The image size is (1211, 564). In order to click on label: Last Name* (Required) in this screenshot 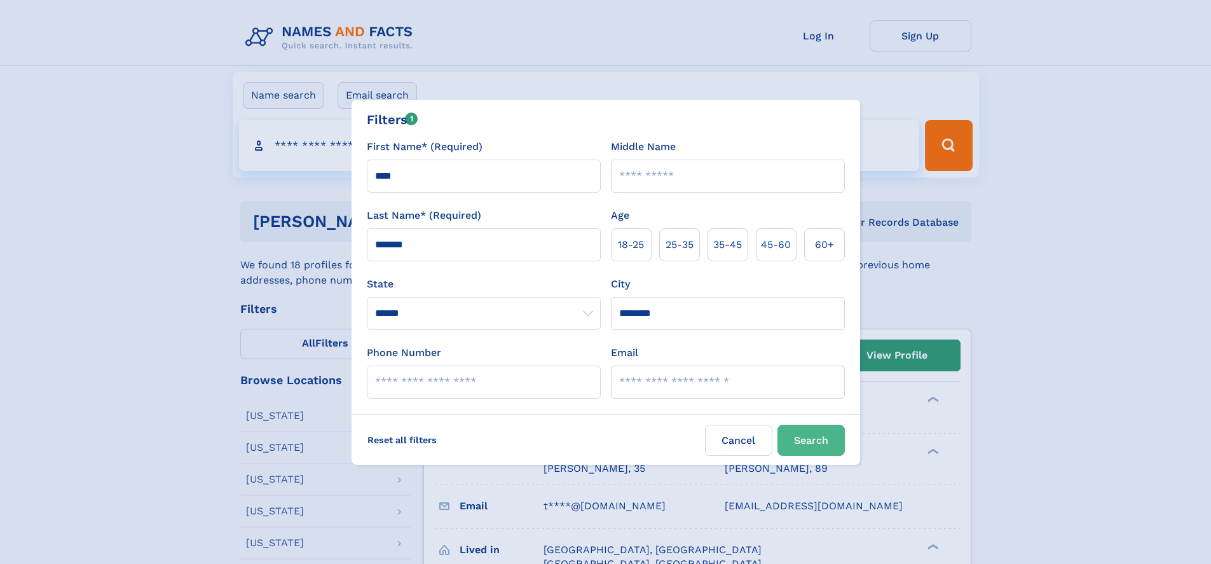, I will do `click(424, 216)`.